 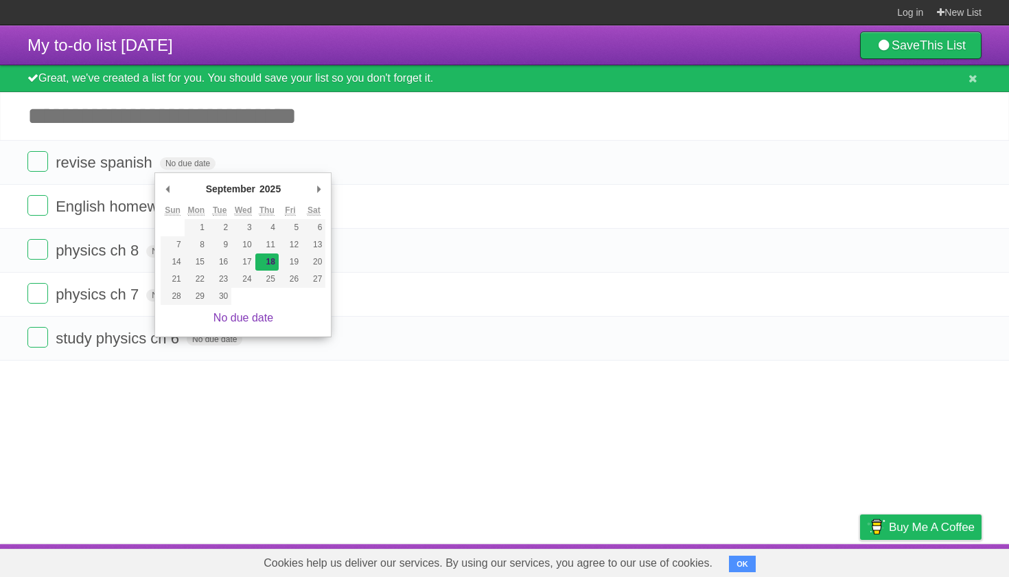 I want to click on button: 19, so click(x=290, y=262).